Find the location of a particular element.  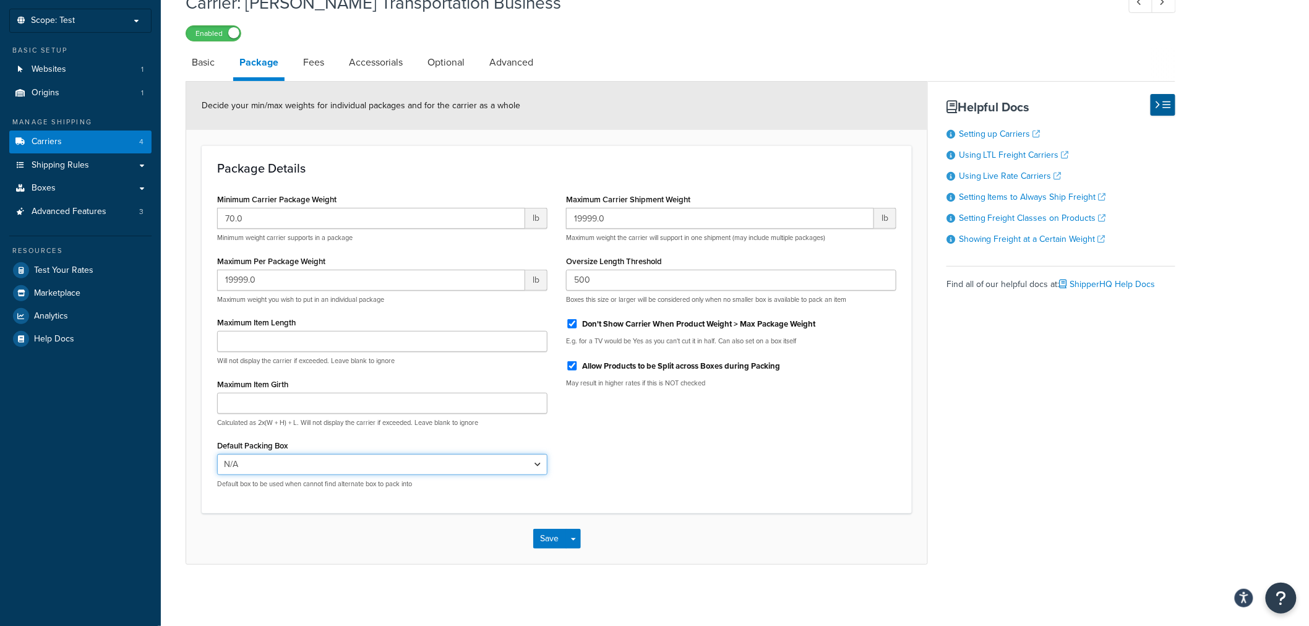

span: Scope: Test is located at coordinates (53, 20).